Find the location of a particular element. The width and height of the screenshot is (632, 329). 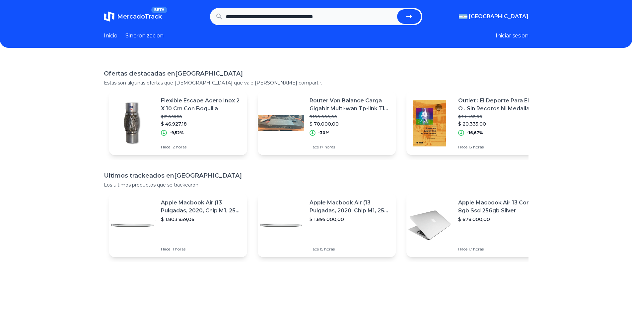

button: Iniciar sesion is located at coordinates (512, 36).